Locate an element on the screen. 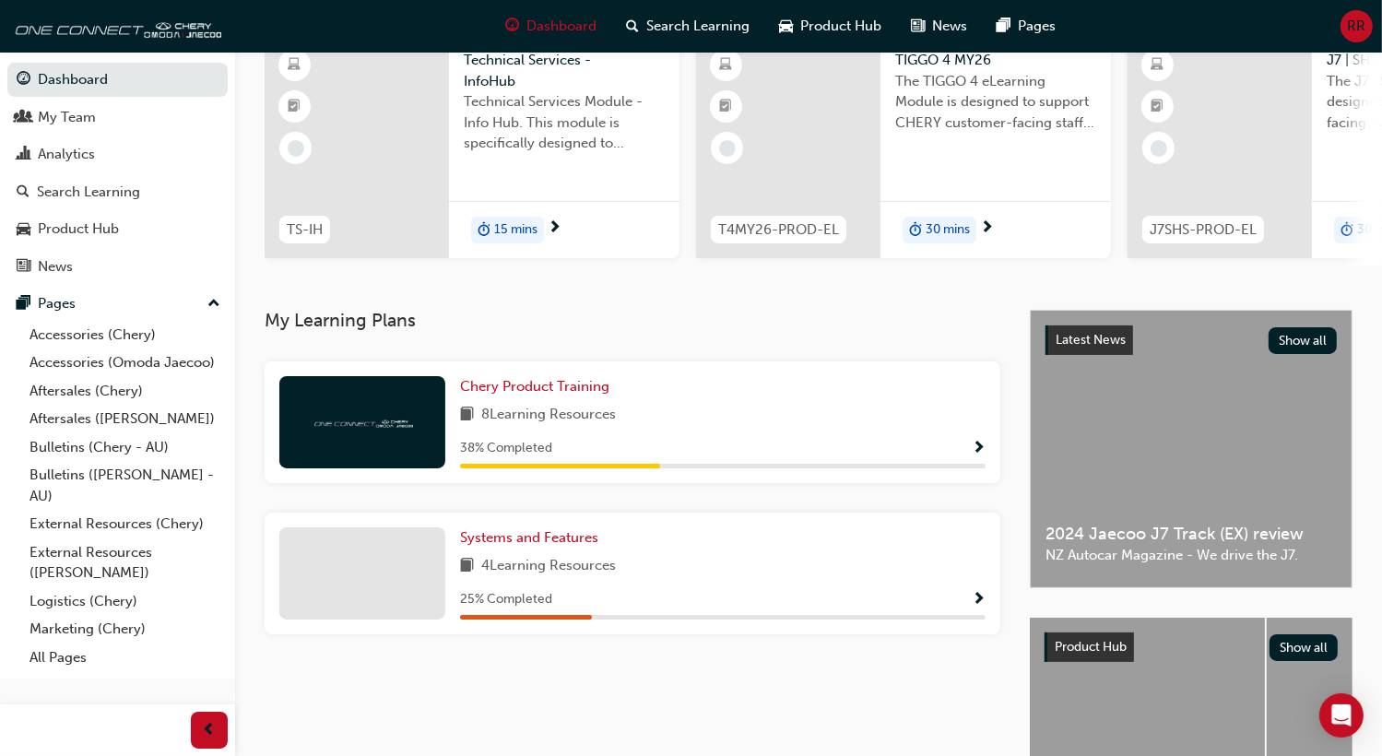  a: Latest NewsShow all is located at coordinates (1191, 340).